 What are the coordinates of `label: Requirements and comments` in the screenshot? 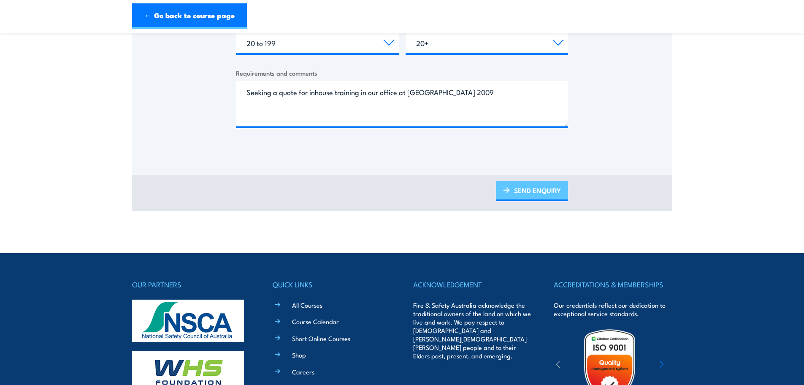 It's located at (402, 73).